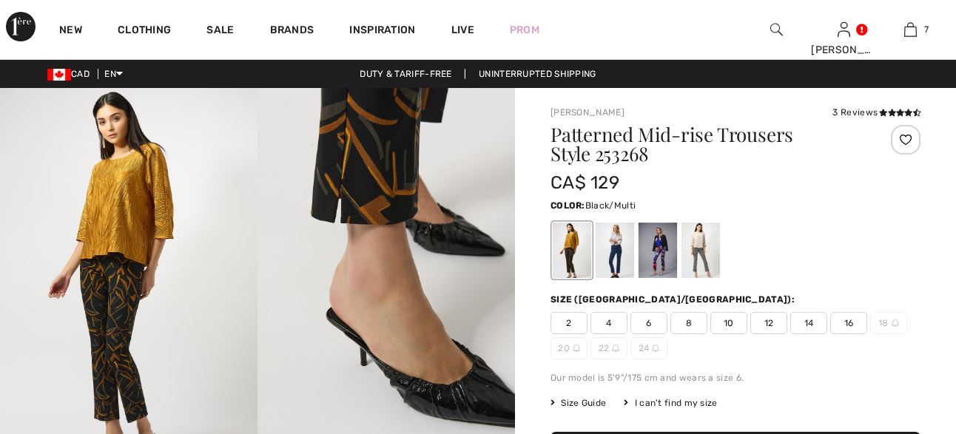  What do you see at coordinates (144, 31) in the screenshot?
I see `a: Clothing` at bounding box center [144, 31].